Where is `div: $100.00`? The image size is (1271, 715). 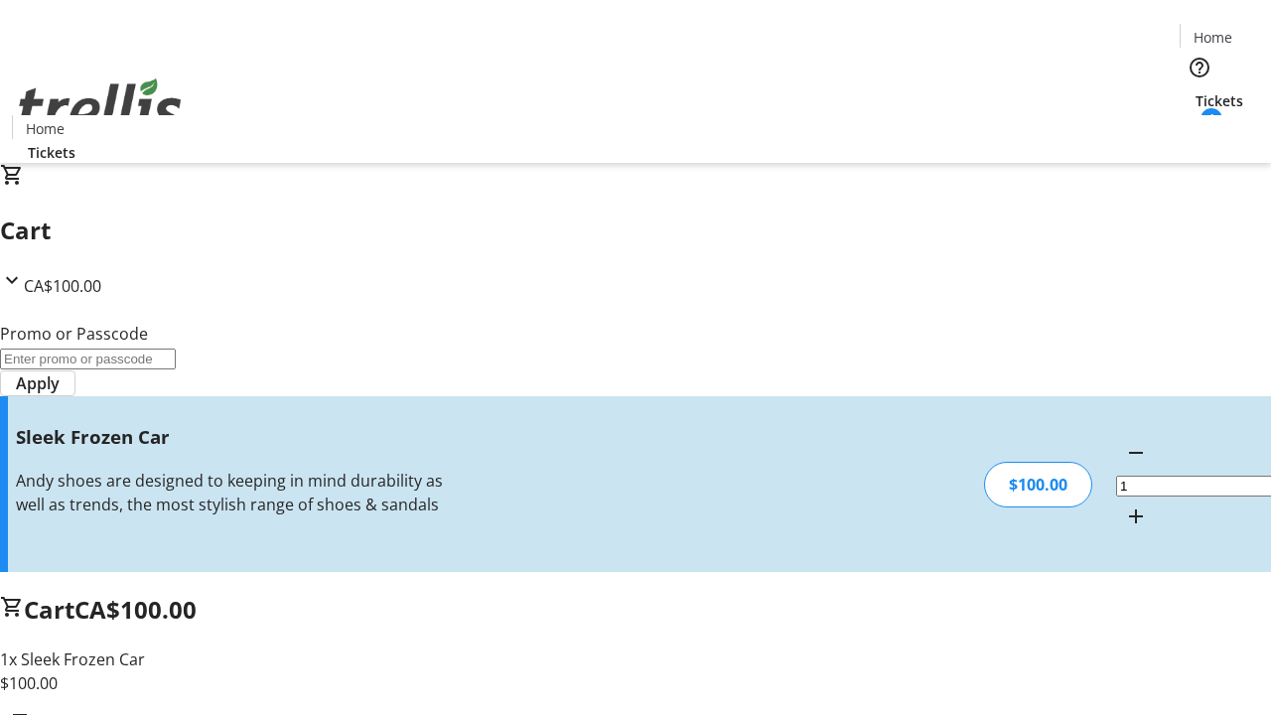
div: $100.00 is located at coordinates (1038, 485).